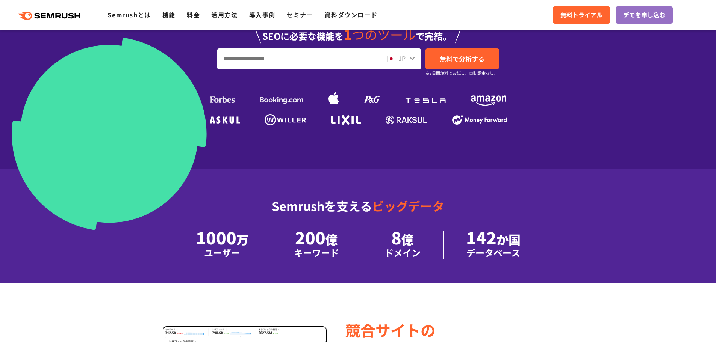 This screenshot has width=716, height=342. Describe the element at coordinates (299, 59) in the screenshot. I see `input: URL、キーワードを入力してください` at that location.